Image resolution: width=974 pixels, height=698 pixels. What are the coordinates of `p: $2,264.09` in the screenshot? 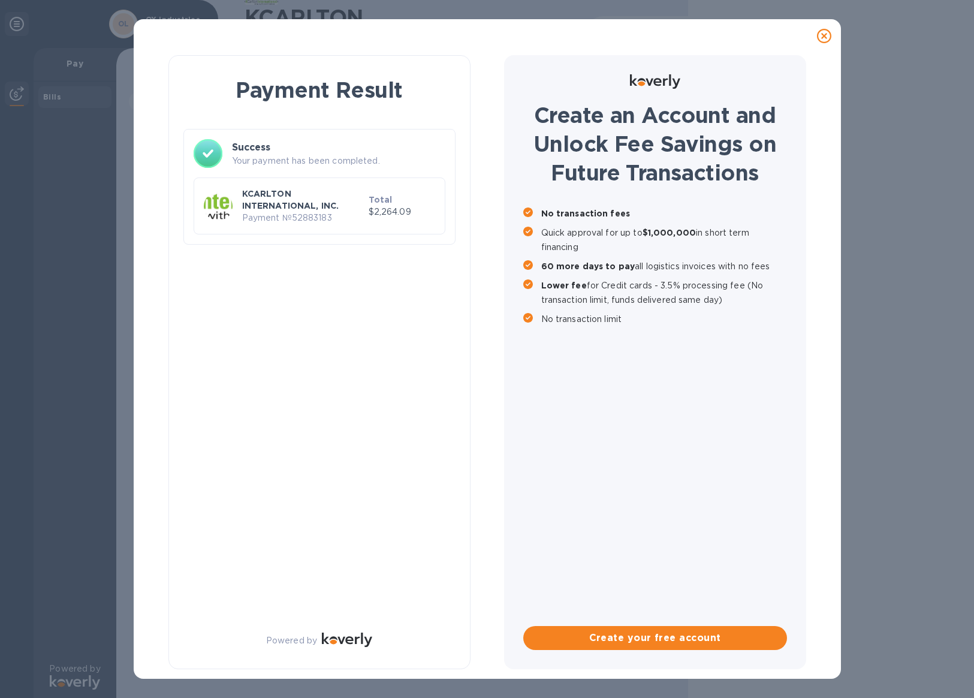 It's located at (402, 212).